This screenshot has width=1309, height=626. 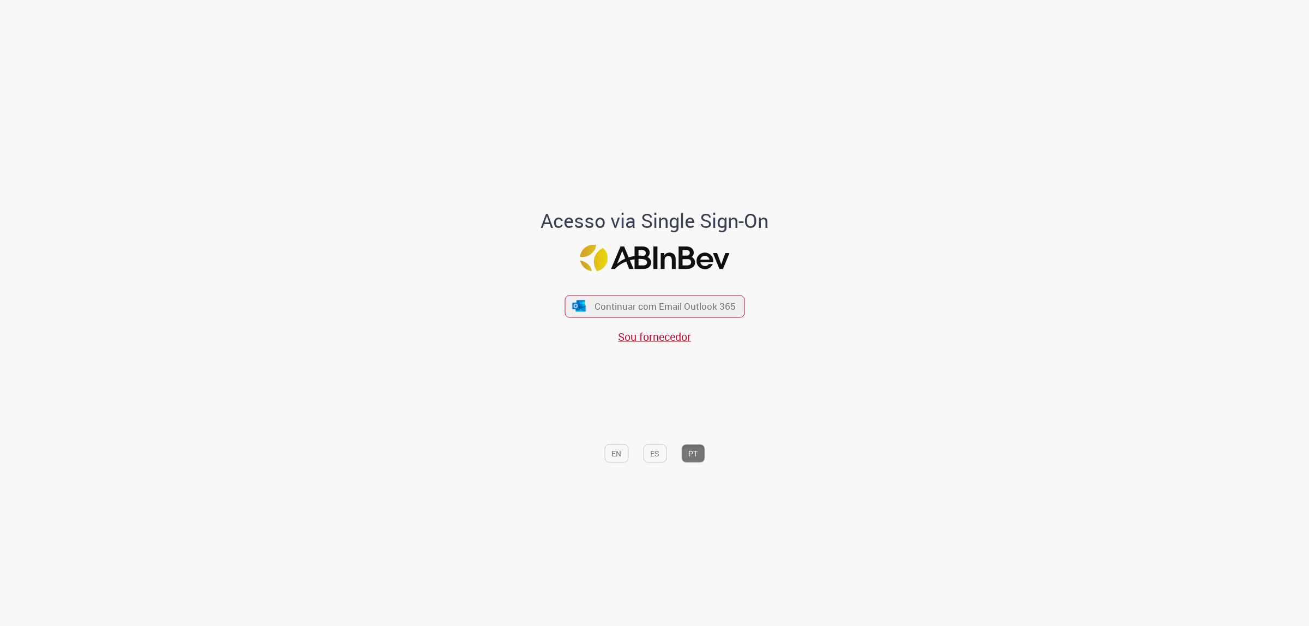 What do you see at coordinates (616, 453) in the screenshot?
I see `button: EN` at bounding box center [616, 453].